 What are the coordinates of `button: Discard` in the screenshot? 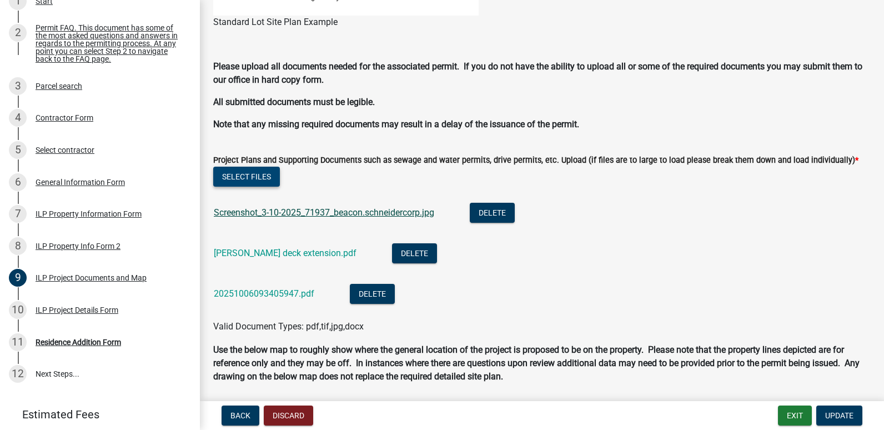 It's located at (288, 415).